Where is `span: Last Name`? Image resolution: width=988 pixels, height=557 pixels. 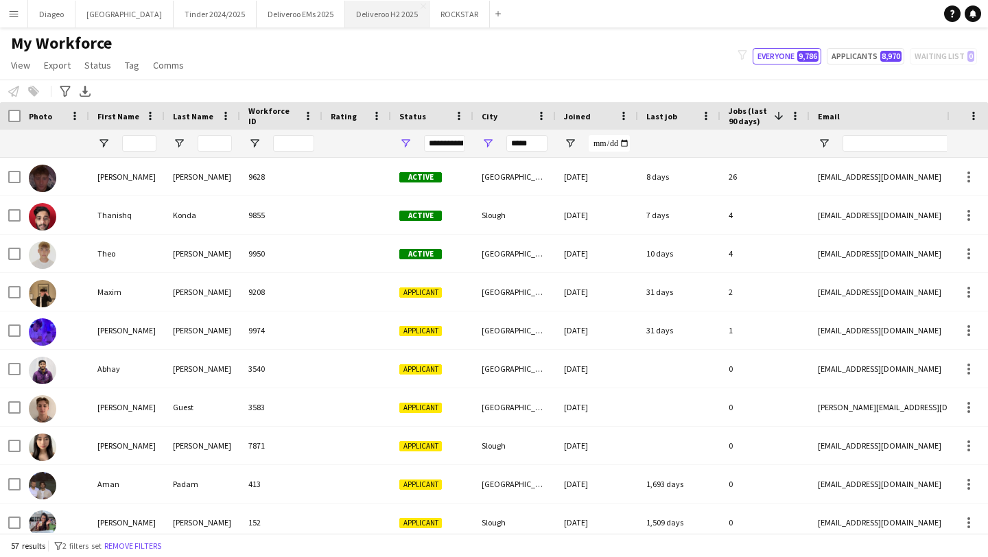
span: Last Name is located at coordinates (193, 116).